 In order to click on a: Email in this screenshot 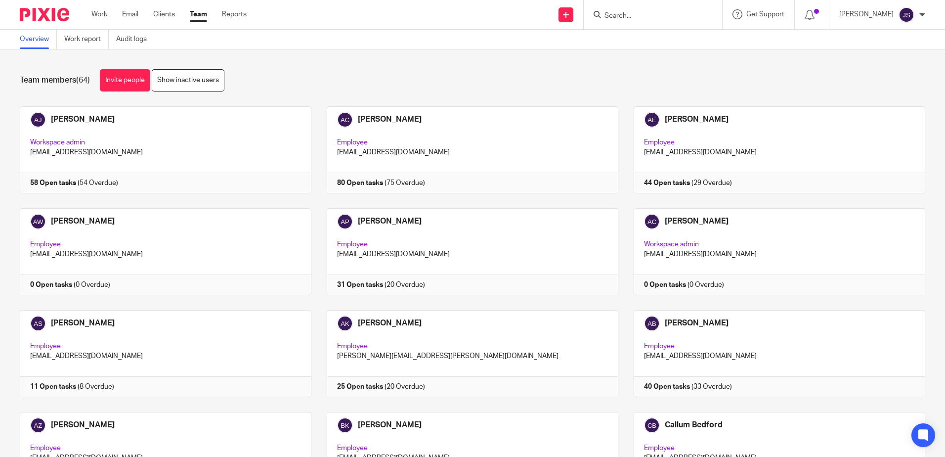, I will do `click(130, 14)`.